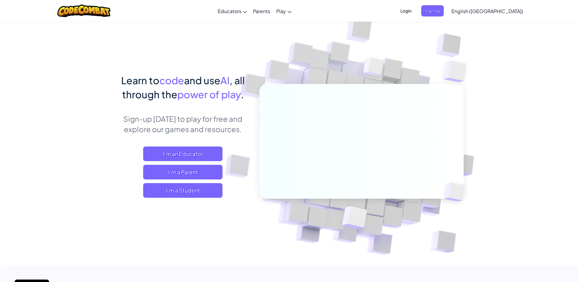  Describe the element at coordinates (432, 11) in the screenshot. I see `button: Sign Up` at that location.